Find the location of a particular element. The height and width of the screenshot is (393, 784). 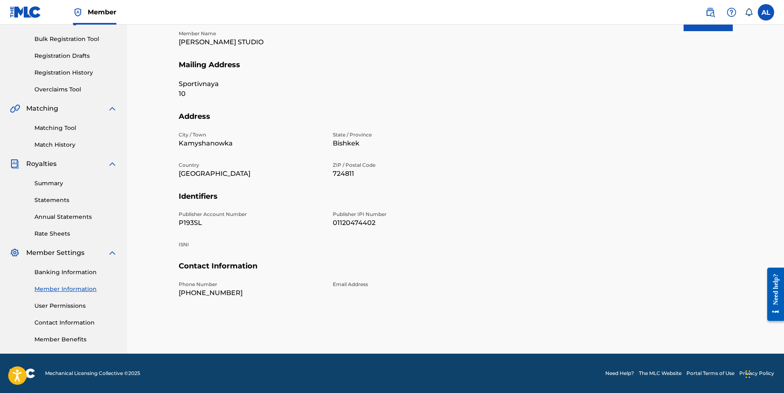

h5: Mailing Address is located at coordinates (456, 70).